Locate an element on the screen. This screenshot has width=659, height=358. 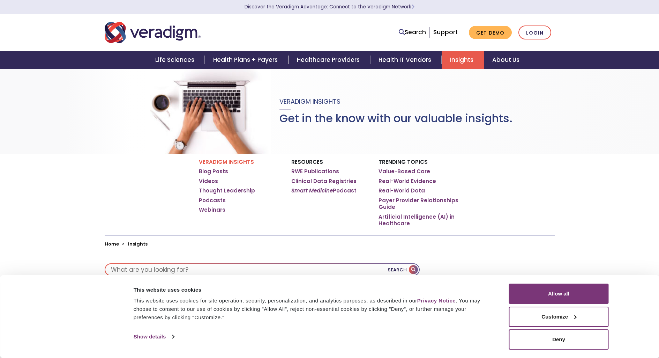
a: Clinical Data Registries is located at coordinates (324, 181).